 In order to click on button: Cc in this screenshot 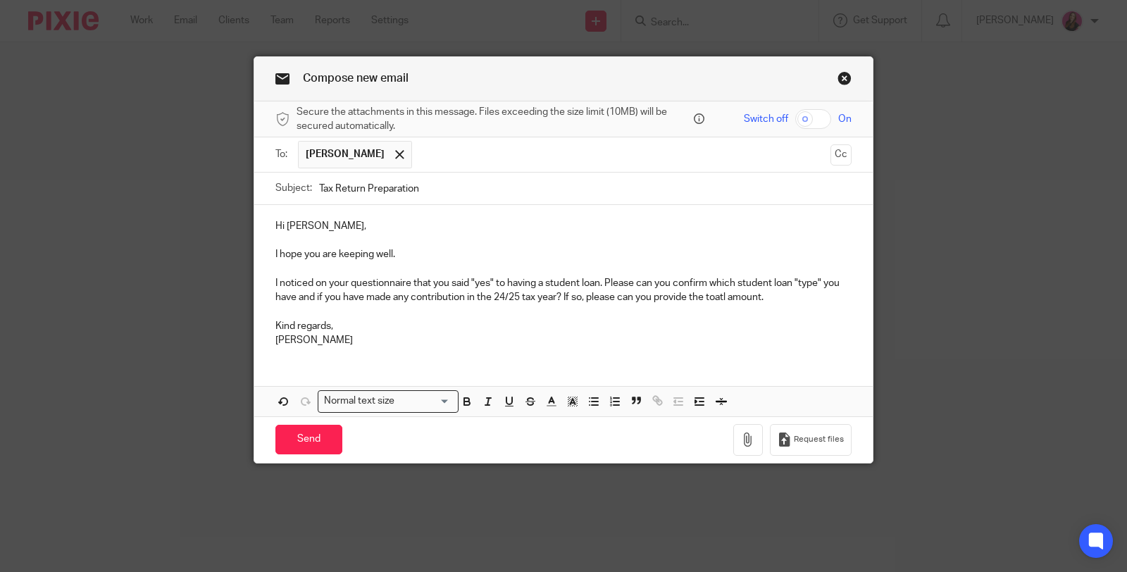, I will do `click(841, 155)`.